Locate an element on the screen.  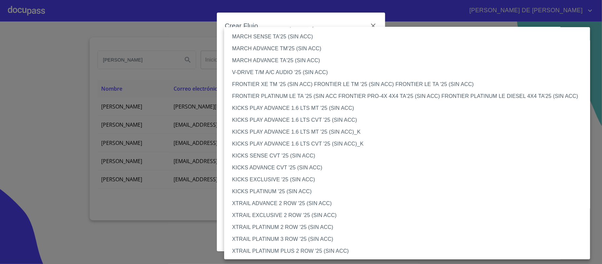
li: XTRAIL PLATINUM PLUS 2 ROW '25 (SIN ACC) is located at coordinates (410, 251).